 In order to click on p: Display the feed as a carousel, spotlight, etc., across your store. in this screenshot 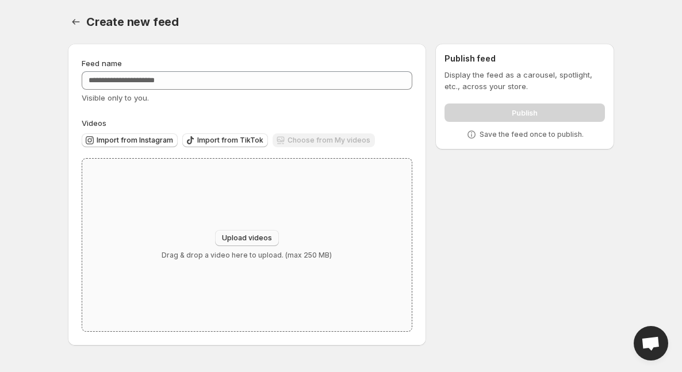, I will do `click(524, 80)`.